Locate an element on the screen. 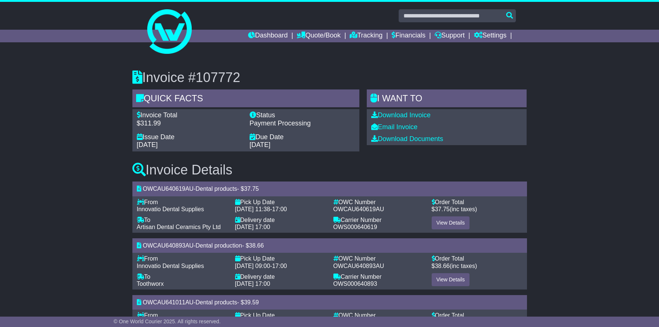 The image size is (659, 327). div: Due Date is located at coordinates (302, 137).